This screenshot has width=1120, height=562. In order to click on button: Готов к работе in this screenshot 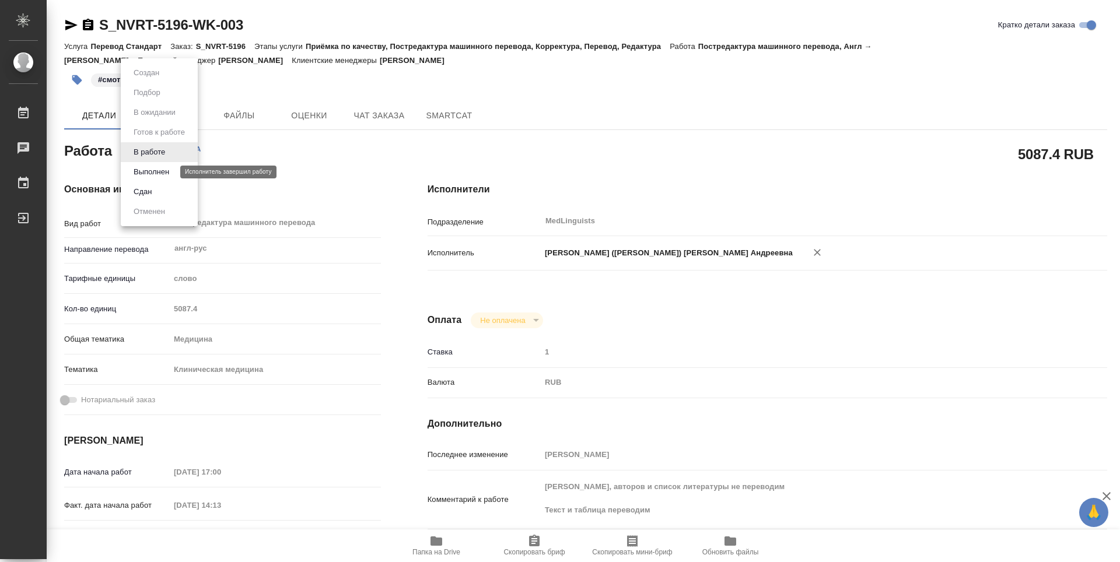, I will do `click(159, 132)`.